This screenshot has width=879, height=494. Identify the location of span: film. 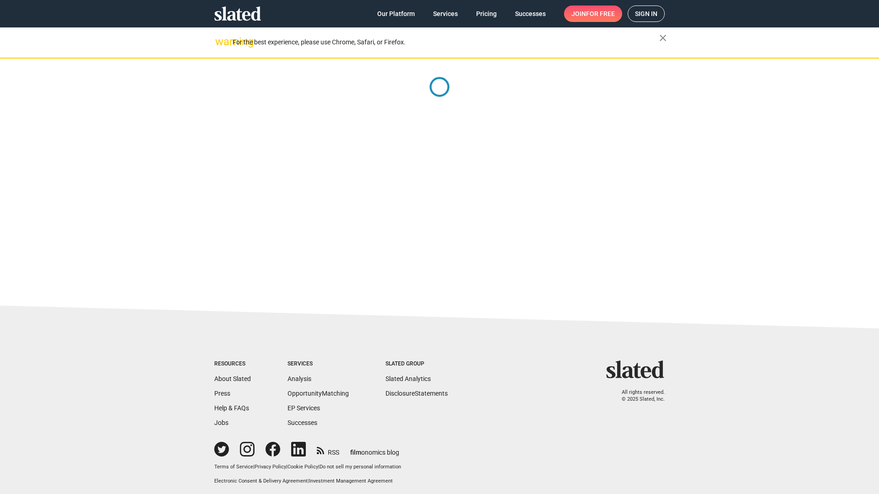
(356, 453).